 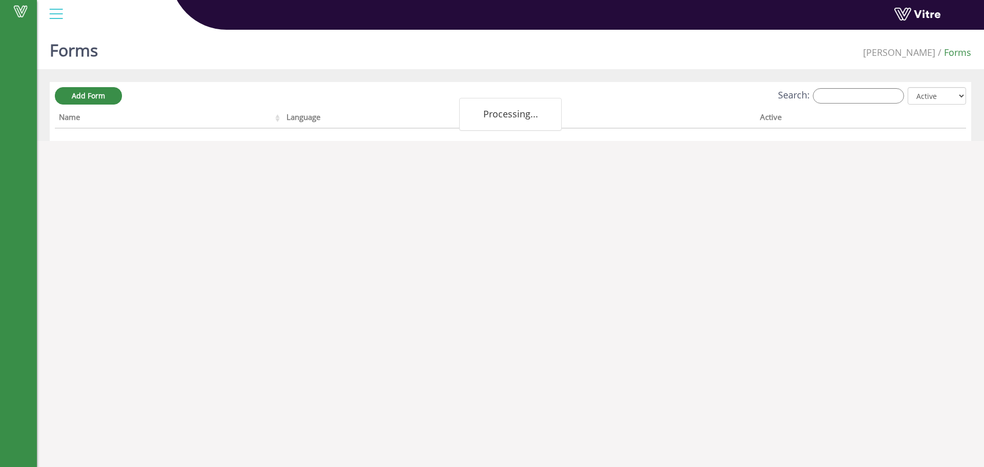 What do you see at coordinates (88, 95) in the screenshot?
I see `span: Add Form` at bounding box center [88, 95].